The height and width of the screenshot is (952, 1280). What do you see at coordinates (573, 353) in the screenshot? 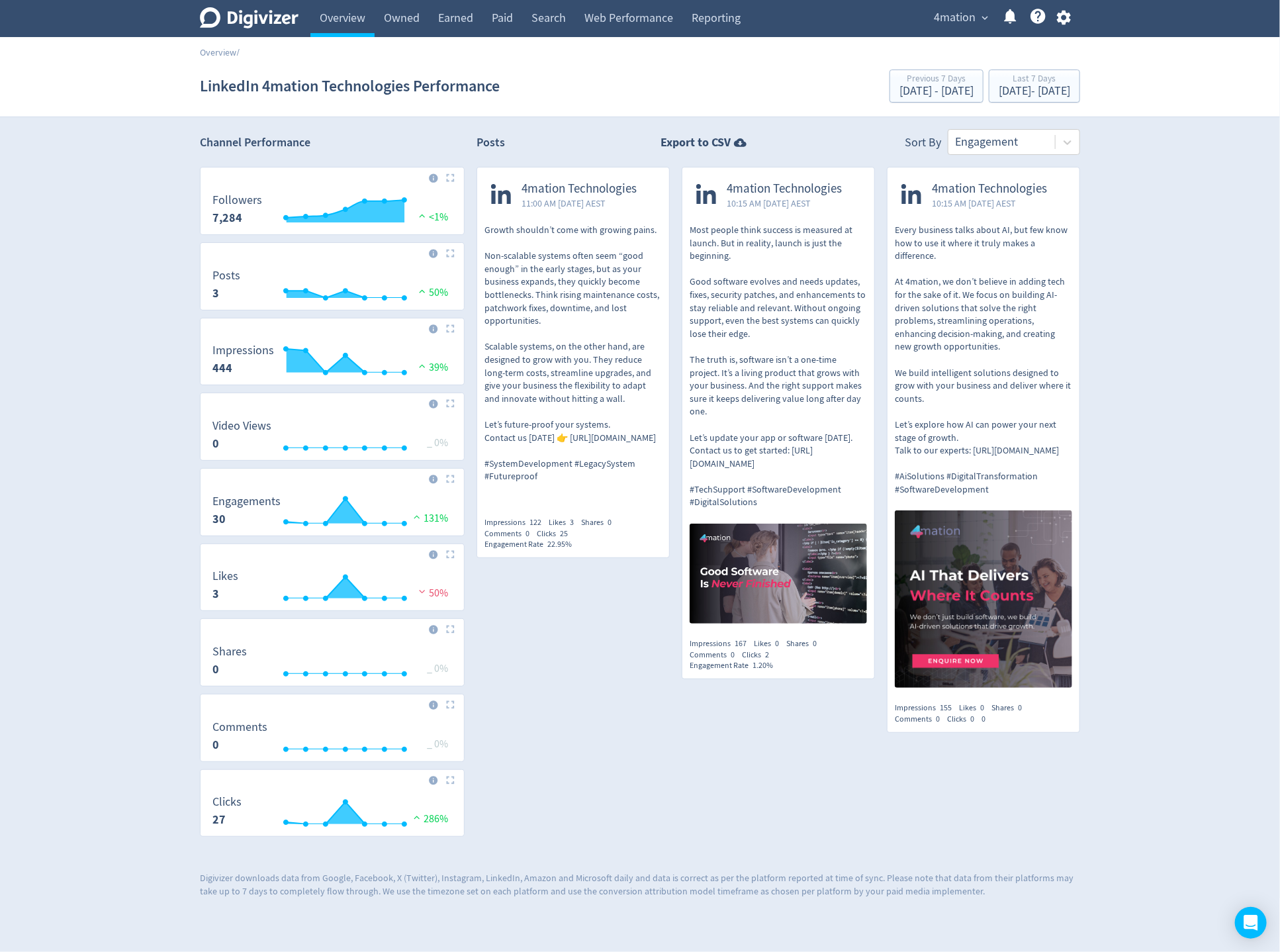
I see `p: Growth shouldn’t come with growing pains. Non-scalable systems often seem “good enough” in the ea...` at bounding box center [573, 353].